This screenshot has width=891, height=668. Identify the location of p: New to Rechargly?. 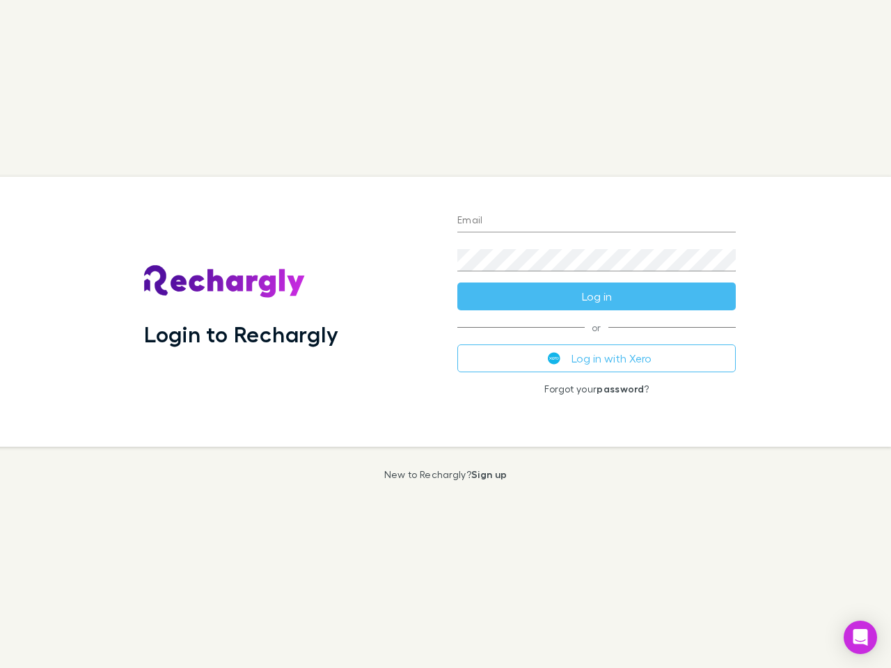
(445, 475).